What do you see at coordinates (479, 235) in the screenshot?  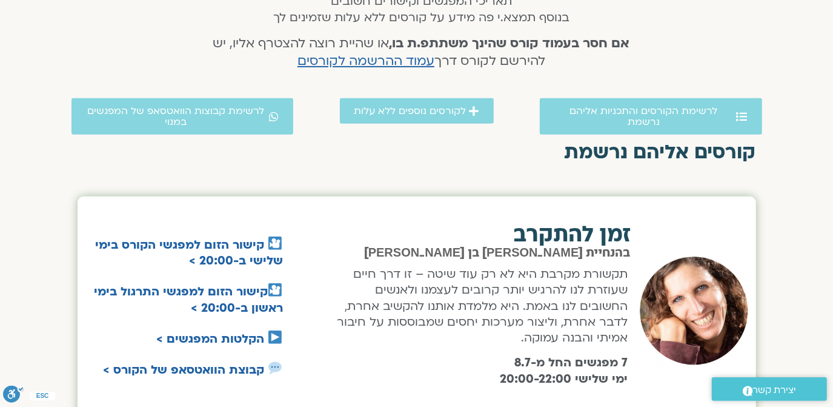 I see `h2: זמן להתקרב` at bounding box center [479, 235].